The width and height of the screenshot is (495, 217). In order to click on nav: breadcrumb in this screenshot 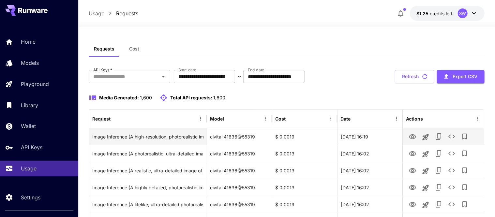, I will do `click(113, 13)`.